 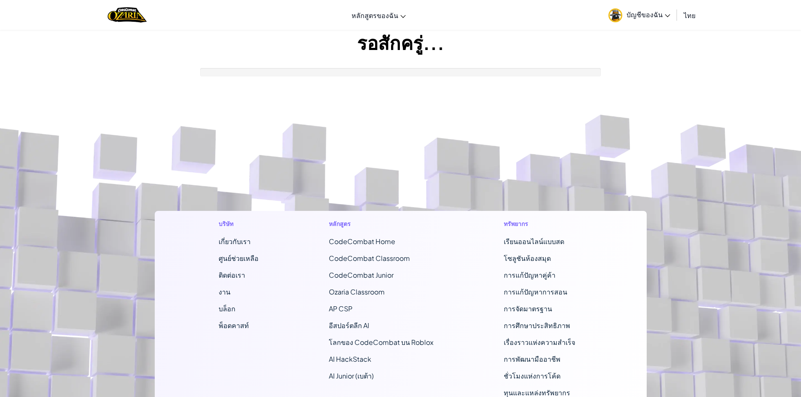 I want to click on span: หลักสูตรของฉัน, so click(x=375, y=15).